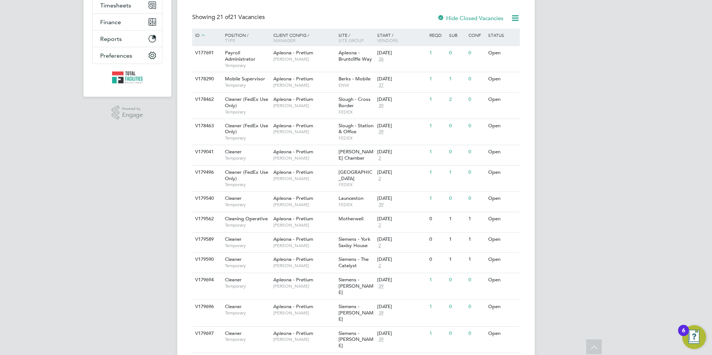 The image size is (712, 355). Describe the element at coordinates (402, 38) in the screenshot. I see `div: Start /` at that location.